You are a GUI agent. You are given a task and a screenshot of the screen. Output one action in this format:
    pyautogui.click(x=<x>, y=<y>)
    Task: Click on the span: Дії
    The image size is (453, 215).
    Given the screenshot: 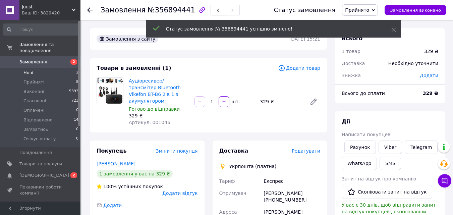 What is the action you would take?
    pyautogui.click(x=346, y=121)
    